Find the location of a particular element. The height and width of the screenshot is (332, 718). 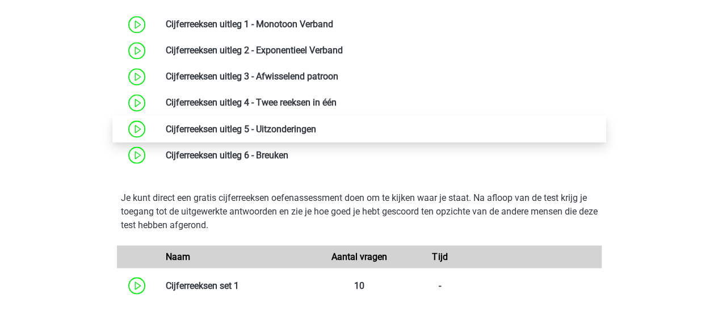

div: Cijferreeksen set 1 is located at coordinates (238, 286).